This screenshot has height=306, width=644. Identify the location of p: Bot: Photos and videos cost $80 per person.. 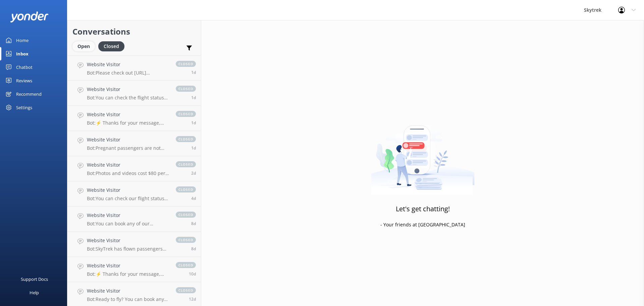
(128, 173).